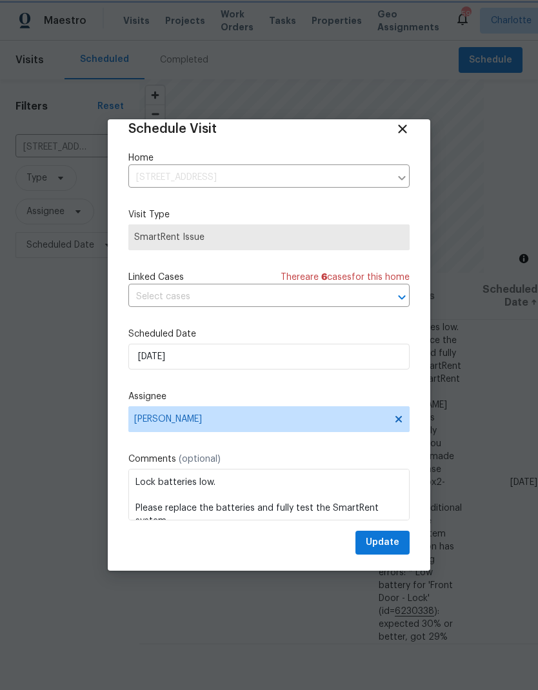 This screenshot has width=538, height=690. What do you see at coordinates (383, 542) in the screenshot?
I see `button: Update` at bounding box center [383, 542].